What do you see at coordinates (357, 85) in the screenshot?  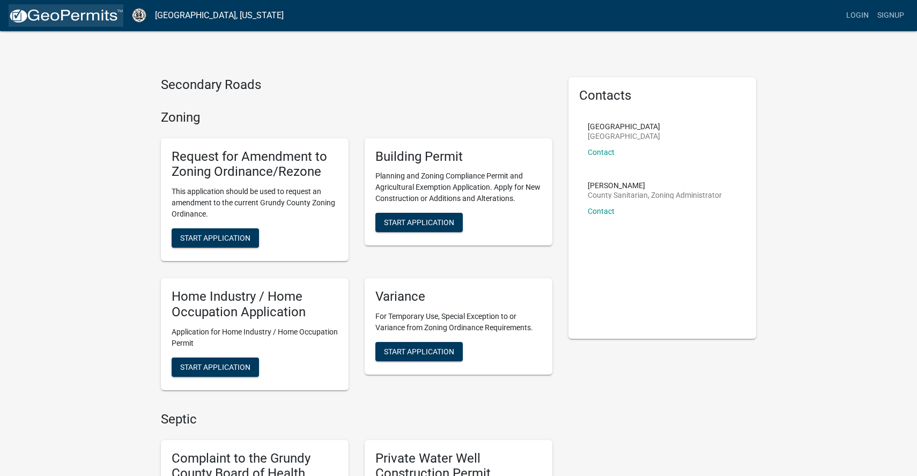 I see `h4: Secondary Roads` at bounding box center [357, 85].